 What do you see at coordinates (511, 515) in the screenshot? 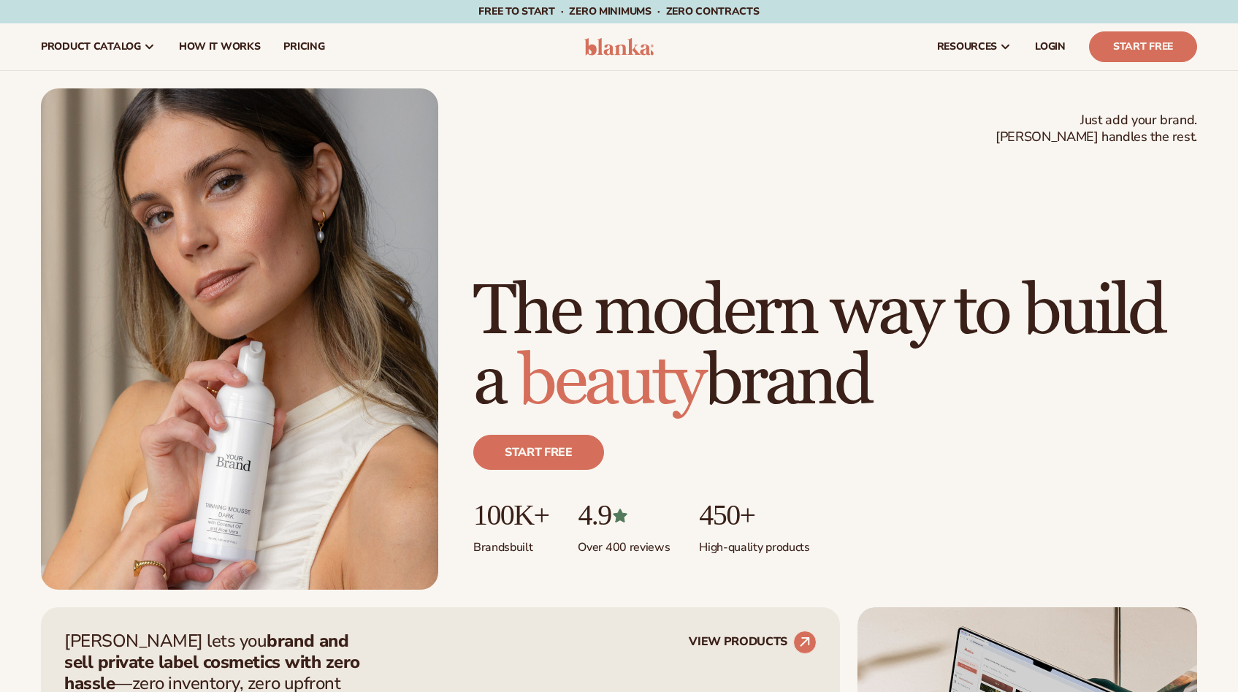
I see `p: 100K+` at bounding box center [511, 515].